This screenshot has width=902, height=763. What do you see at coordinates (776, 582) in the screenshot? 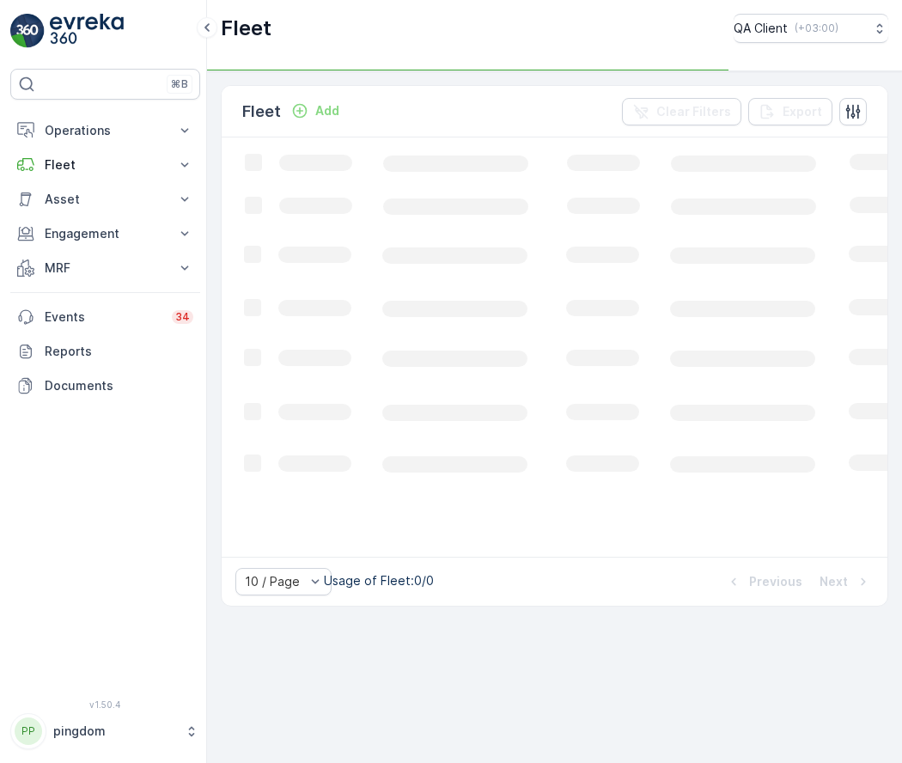
I see `p: Previous` at bounding box center [776, 582].